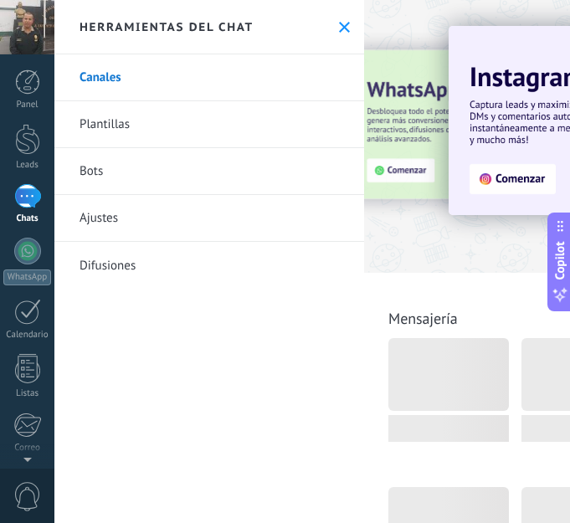 The image size is (570, 523). I want to click on div: Listas, so click(28, 393).